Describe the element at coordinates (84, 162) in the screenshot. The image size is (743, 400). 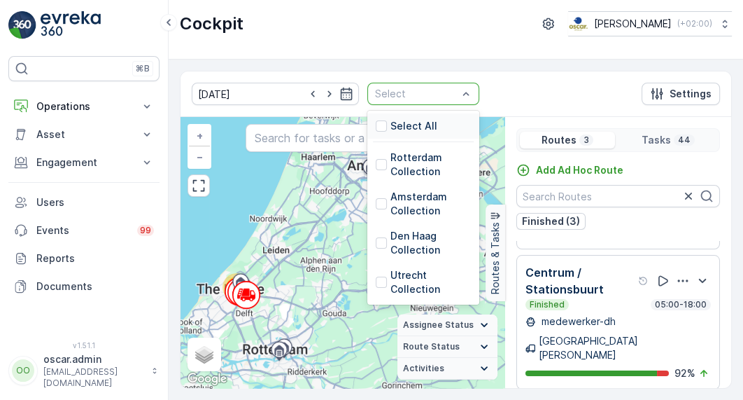
I see `p: Engagement` at that location.